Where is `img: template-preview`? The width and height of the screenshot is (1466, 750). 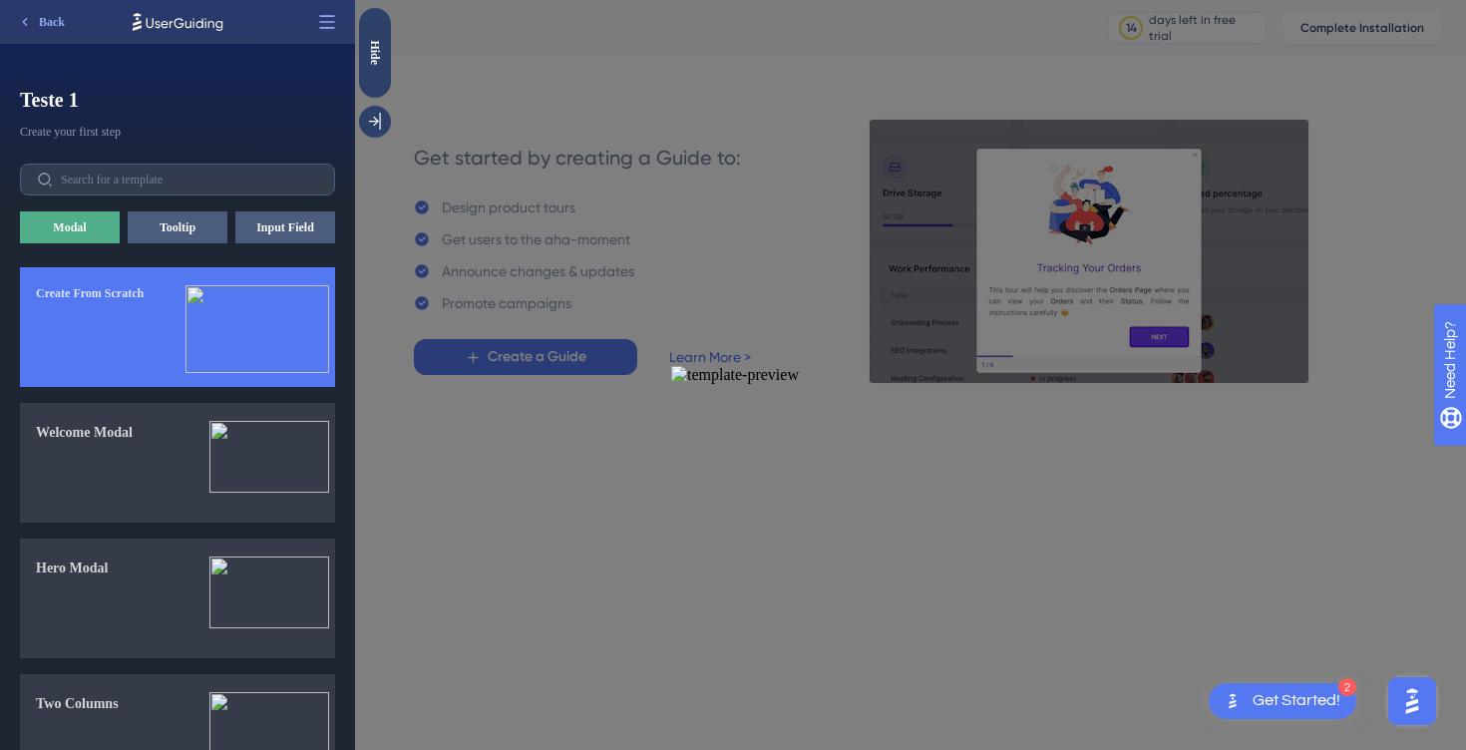 img: template-preview is located at coordinates (556, 375).